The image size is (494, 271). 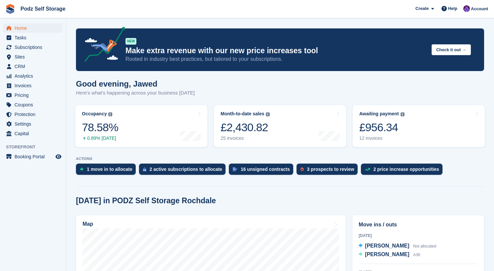 What do you see at coordinates (43, 9) in the screenshot?
I see `a: Podz Self Storage` at bounding box center [43, 9].